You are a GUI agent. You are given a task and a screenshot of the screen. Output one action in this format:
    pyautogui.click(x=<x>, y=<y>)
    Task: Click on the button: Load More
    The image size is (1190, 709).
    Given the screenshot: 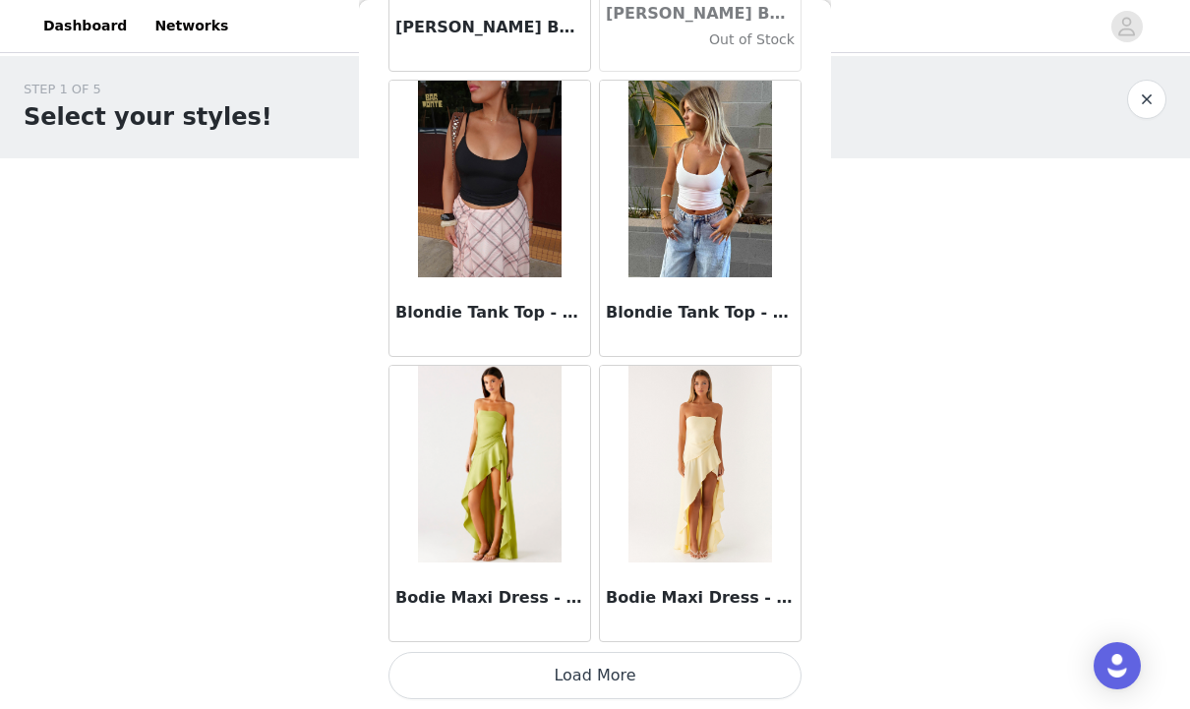 What is the action you would take?
    pyautogui.click(x=595, y=676)
    